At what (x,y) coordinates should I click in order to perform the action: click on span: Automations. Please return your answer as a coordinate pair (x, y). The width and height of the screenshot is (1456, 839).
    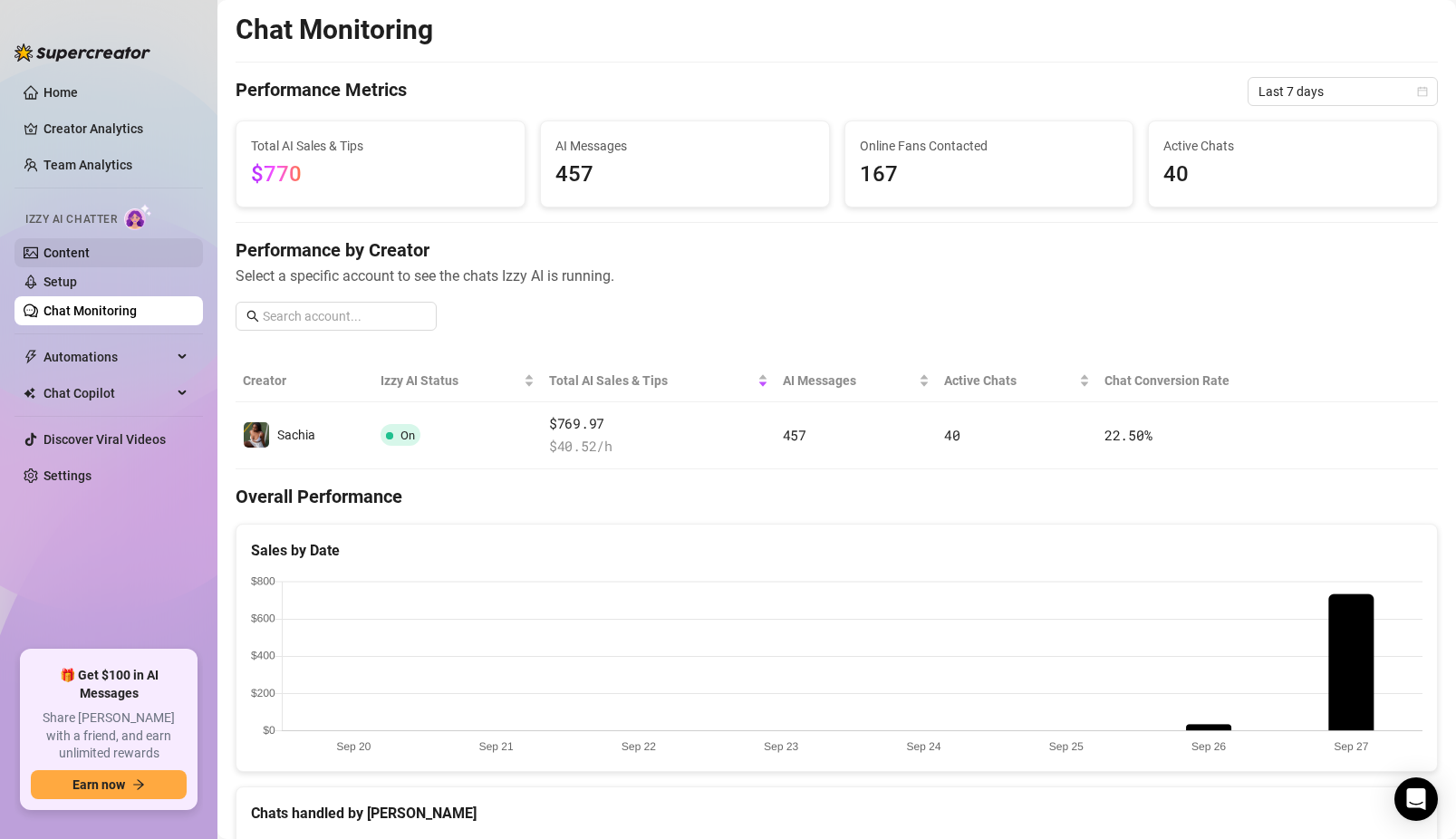
    Looking at the image, I should click on (107, 357).